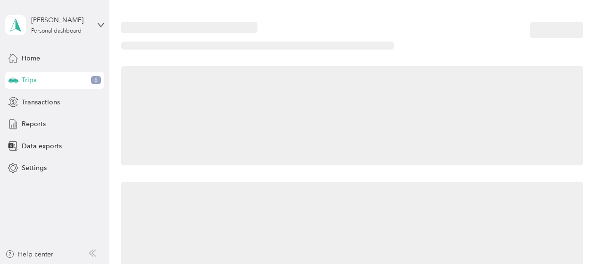  What do you see at coordinates (42, 146) in the screenshot?
I see `span: Data exports` at bounding box center [42, 146].